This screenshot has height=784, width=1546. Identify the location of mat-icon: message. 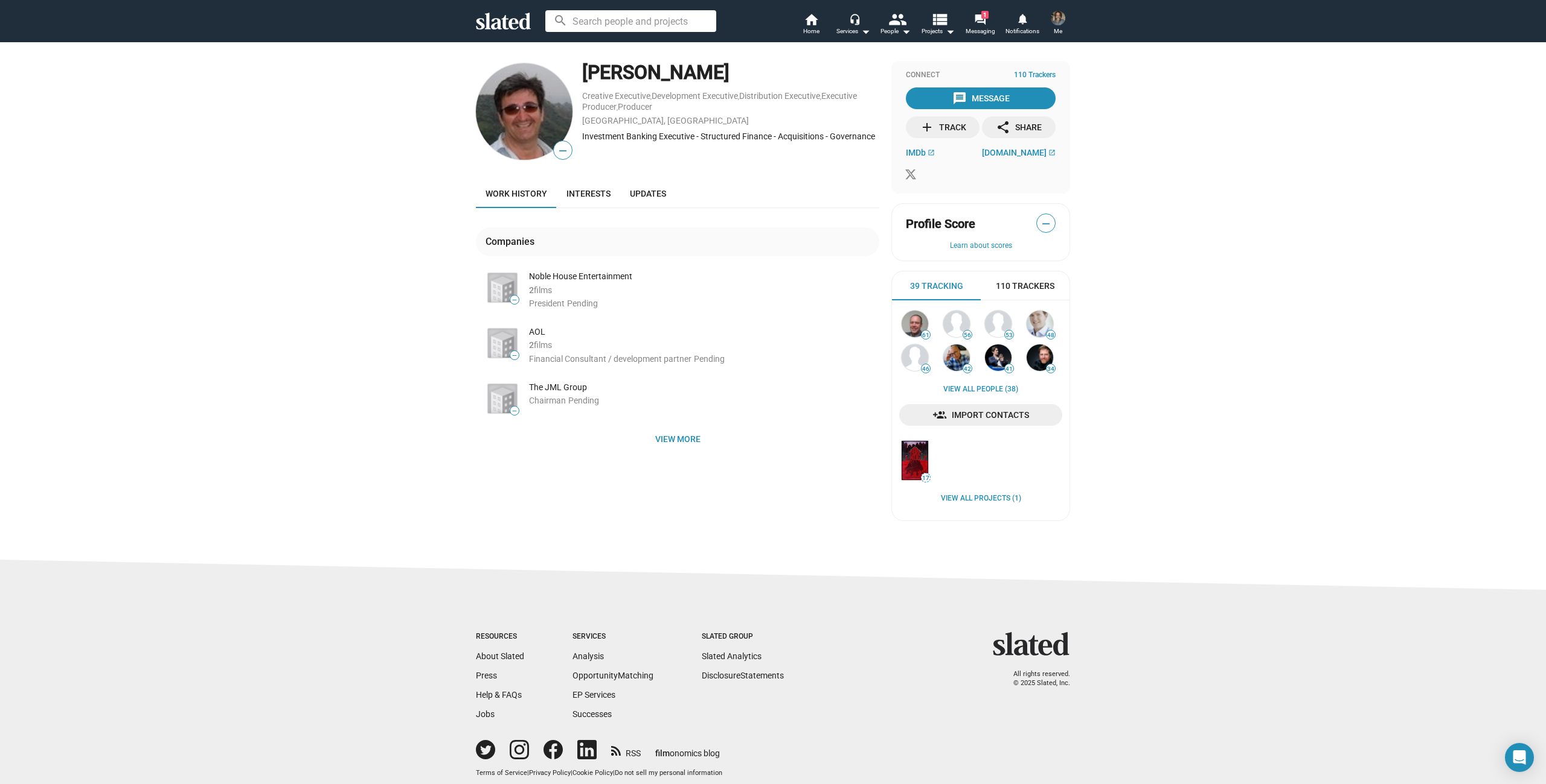
(959, 98).